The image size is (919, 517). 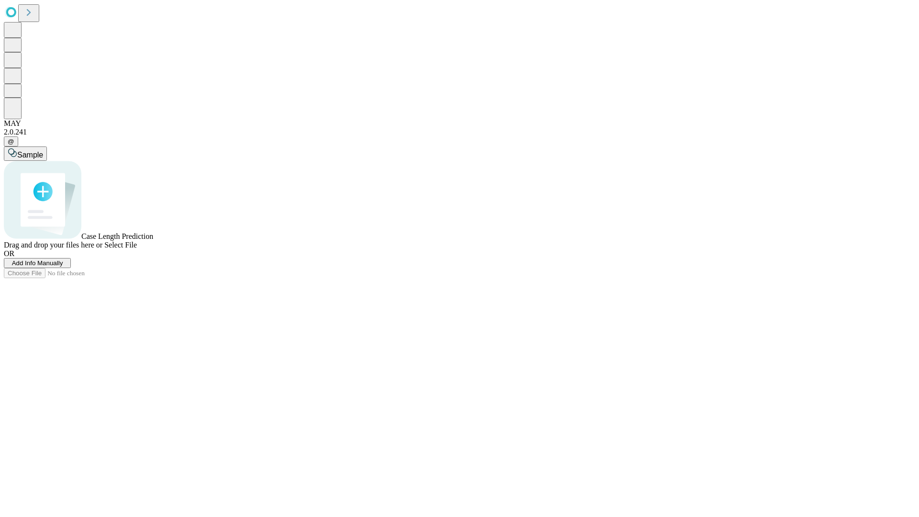 What do you see at coordinates (37, 263) in the screenshot?
I see `span: Add Info Manually` at bounding box center [37, 263].